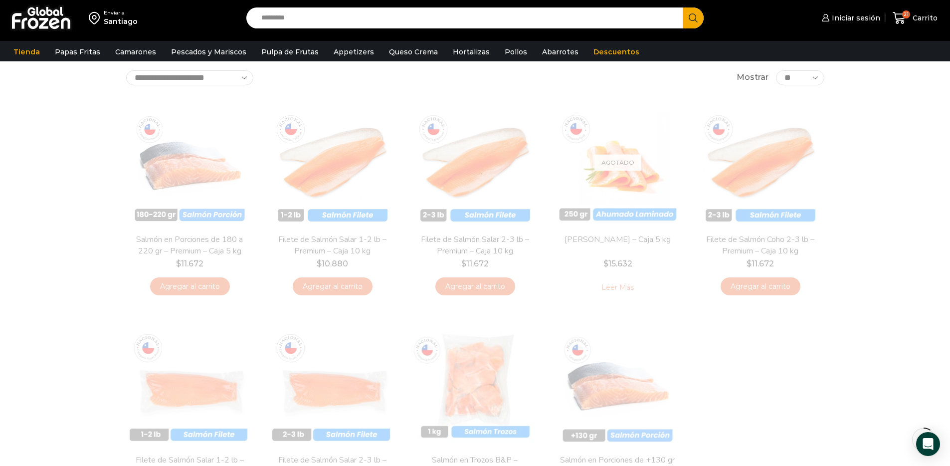  I want to click on div: Enviar a, so click(121, 13).